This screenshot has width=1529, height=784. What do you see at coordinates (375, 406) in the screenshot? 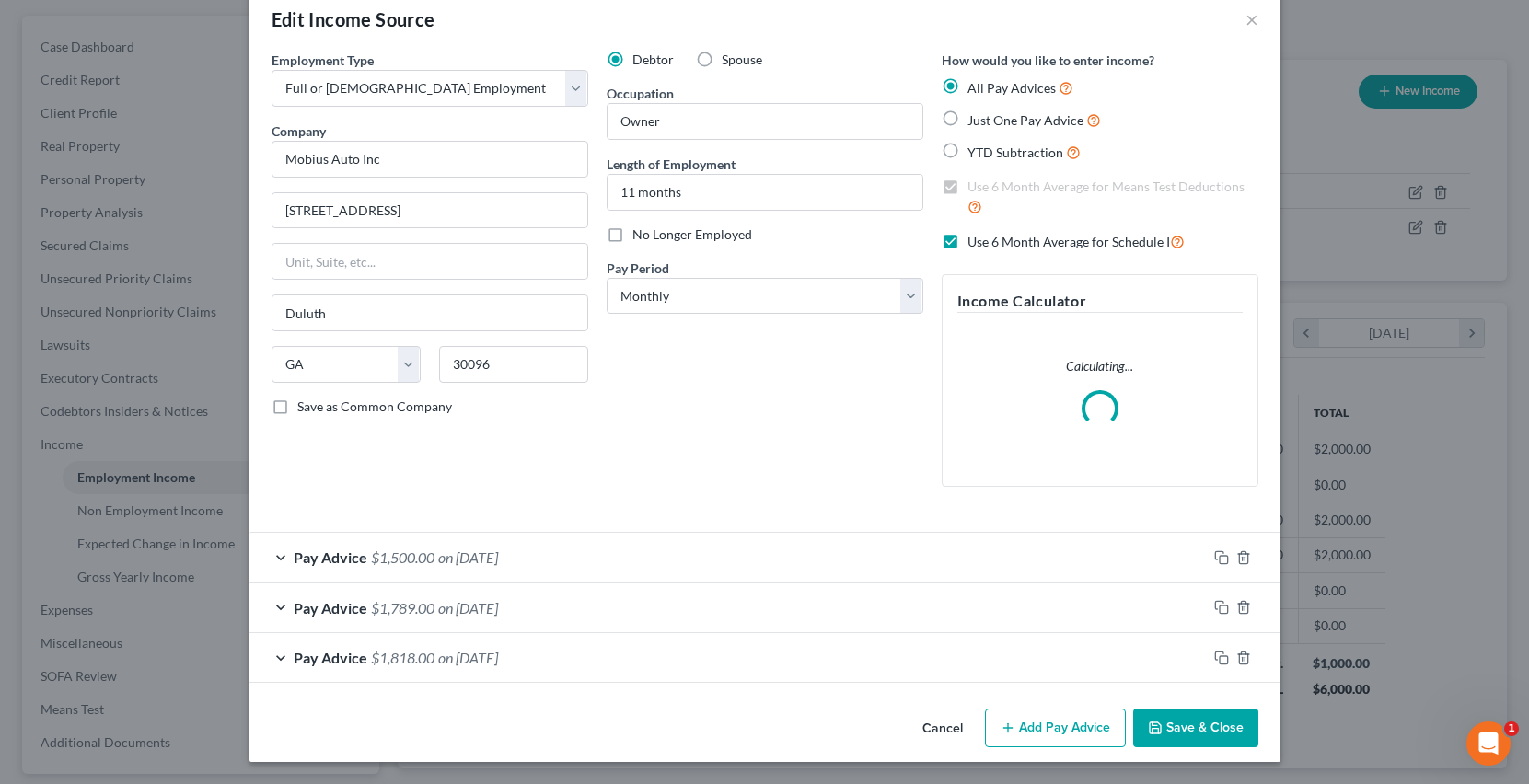
I see `span: Save as Common Company` at bounding box center [375, 406].